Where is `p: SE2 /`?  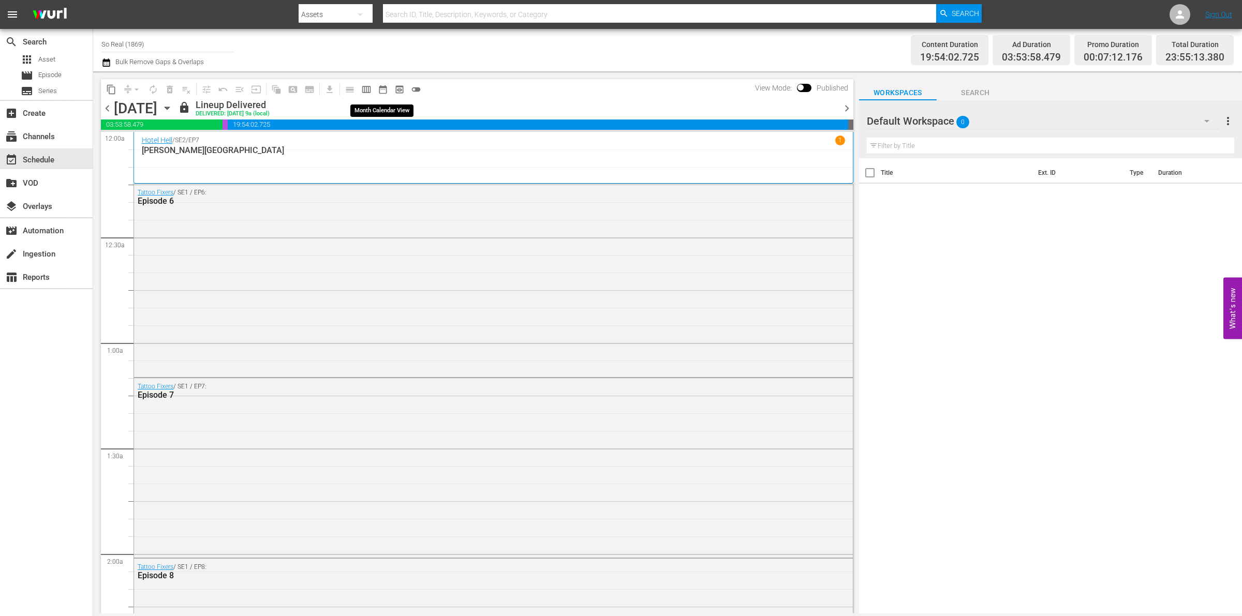 p: SE2 / is located at coordinates (182, 140).